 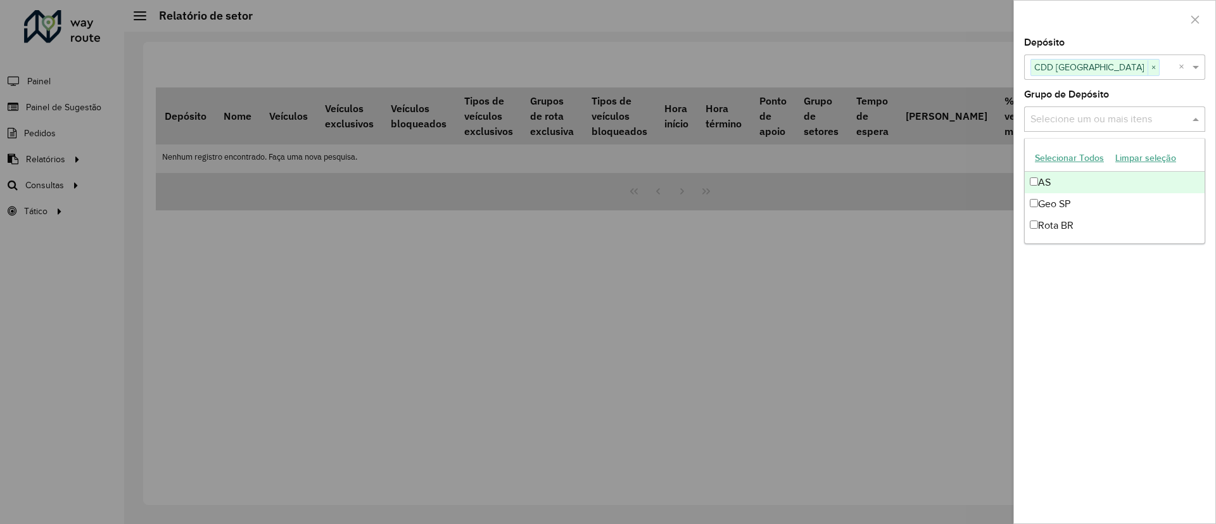 I want to click on button: Selecionar Todos, so click(x=1069, y=158).